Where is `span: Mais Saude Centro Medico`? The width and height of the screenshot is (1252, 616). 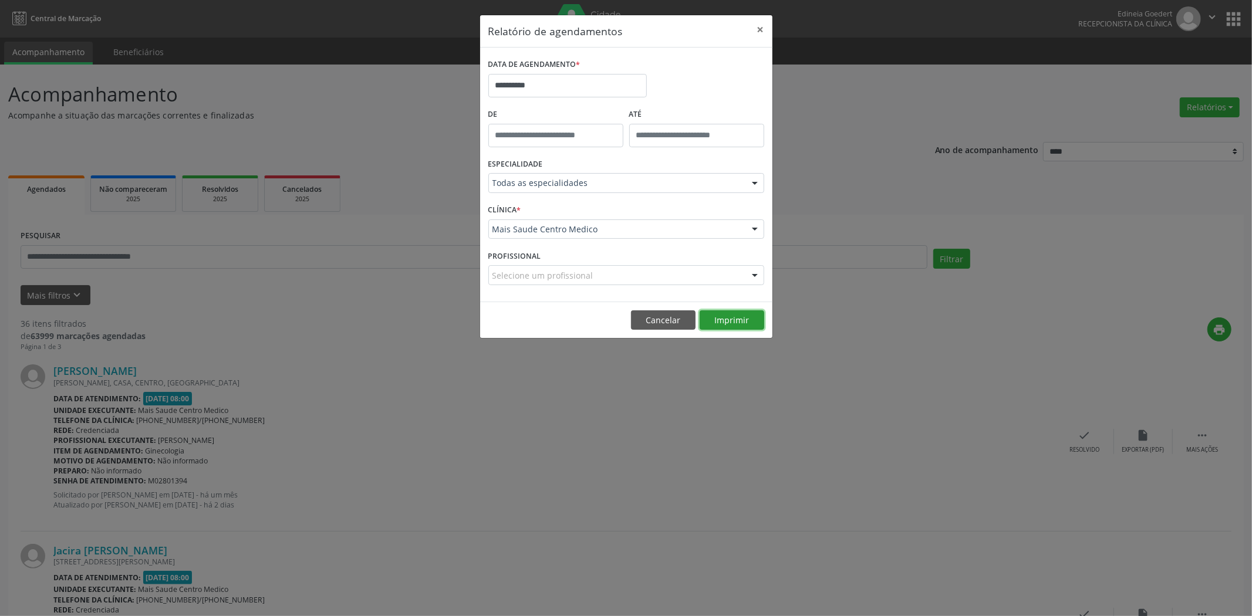 span: Mais Saude Centro Medico is located at coordinates (616, 230).